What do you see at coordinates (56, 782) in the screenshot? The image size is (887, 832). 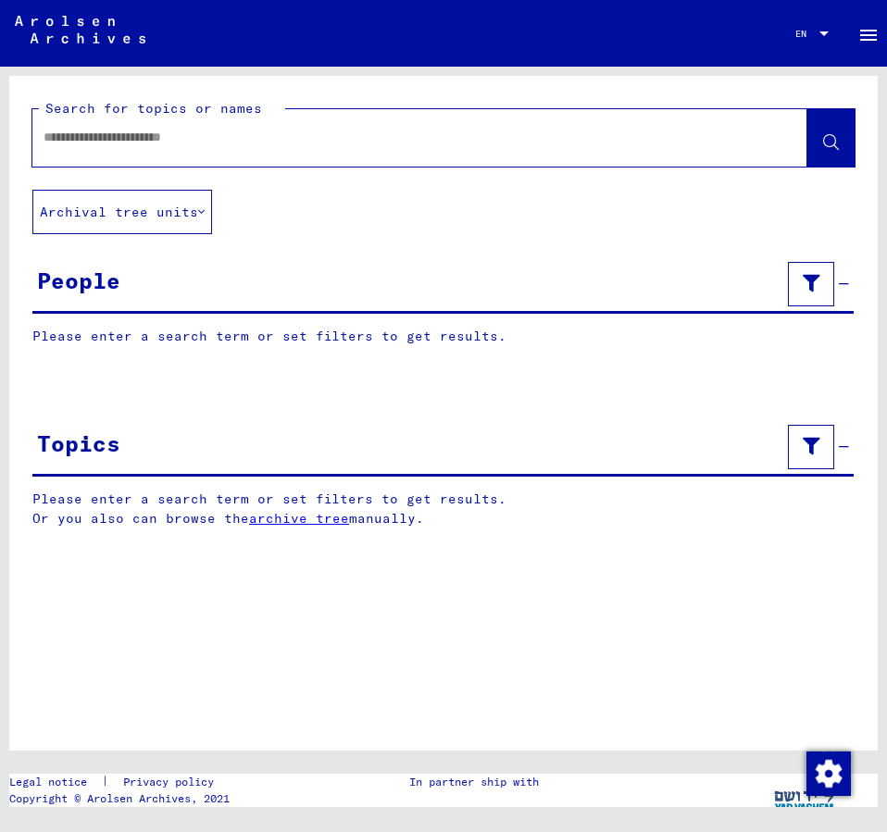 I see `a: Legal notice` at bounding box center [56, 782].